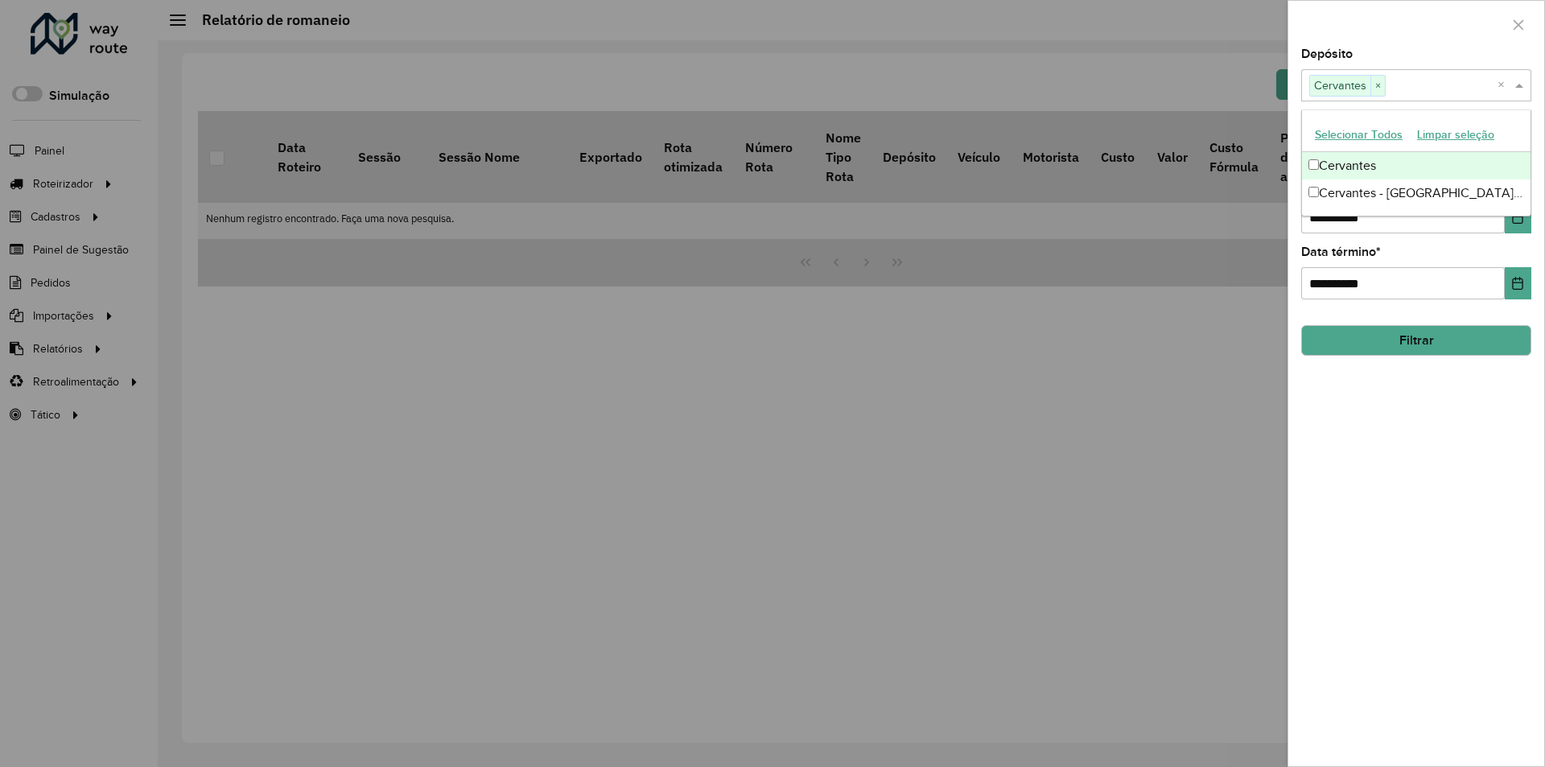 The image size is (1545, 767). What do you see at coordinates (1504, 85) in the screenshot?
I see `span: Clear all` at bounding box center [1504, 85].